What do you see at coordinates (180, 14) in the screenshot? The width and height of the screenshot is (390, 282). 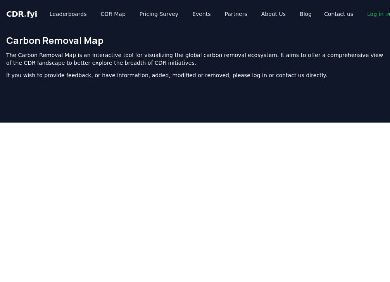 I see `nav: Main` at bounding box center [180, 14].